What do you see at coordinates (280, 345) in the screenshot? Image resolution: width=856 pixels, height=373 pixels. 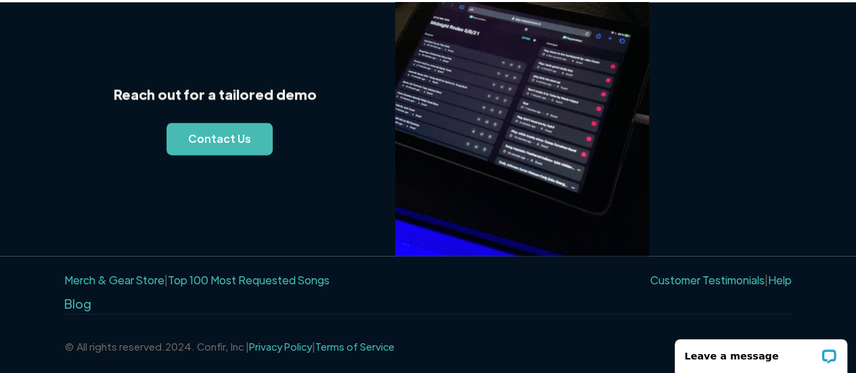 I see `a: Privacy Policy` at bounding box center [280, 345].